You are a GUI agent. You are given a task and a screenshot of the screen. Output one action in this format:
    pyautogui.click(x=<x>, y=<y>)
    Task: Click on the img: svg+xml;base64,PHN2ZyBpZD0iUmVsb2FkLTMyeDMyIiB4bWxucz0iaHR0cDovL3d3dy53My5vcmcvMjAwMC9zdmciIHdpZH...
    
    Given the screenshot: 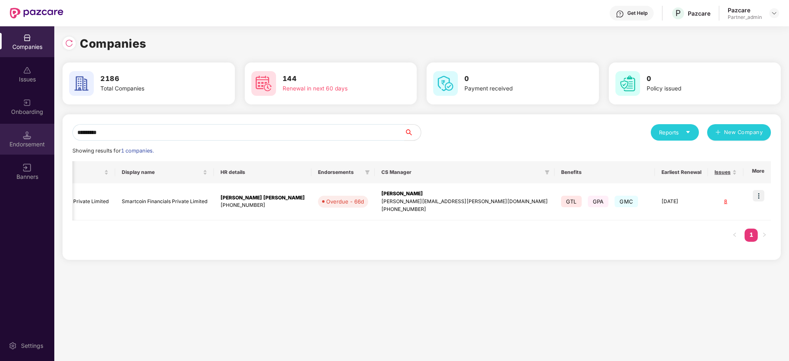 What is the action you would take?
    pyautogui.click(x=69, y=43)
    